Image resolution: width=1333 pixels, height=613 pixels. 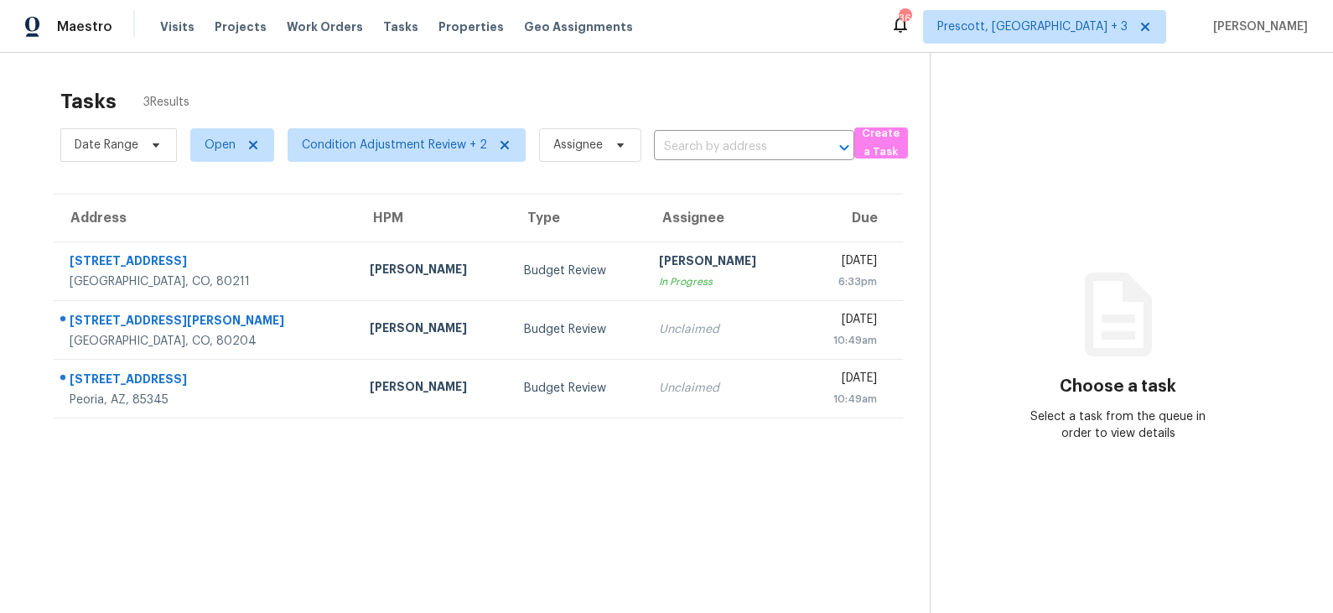 I want to click on span: Maestro, so click(x=85, y=27).